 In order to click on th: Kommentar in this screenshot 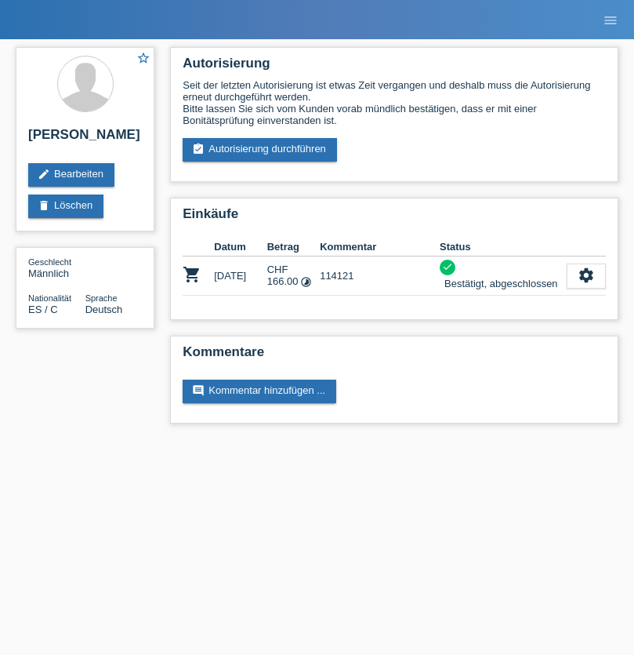, I will do `click(379, 247)`.